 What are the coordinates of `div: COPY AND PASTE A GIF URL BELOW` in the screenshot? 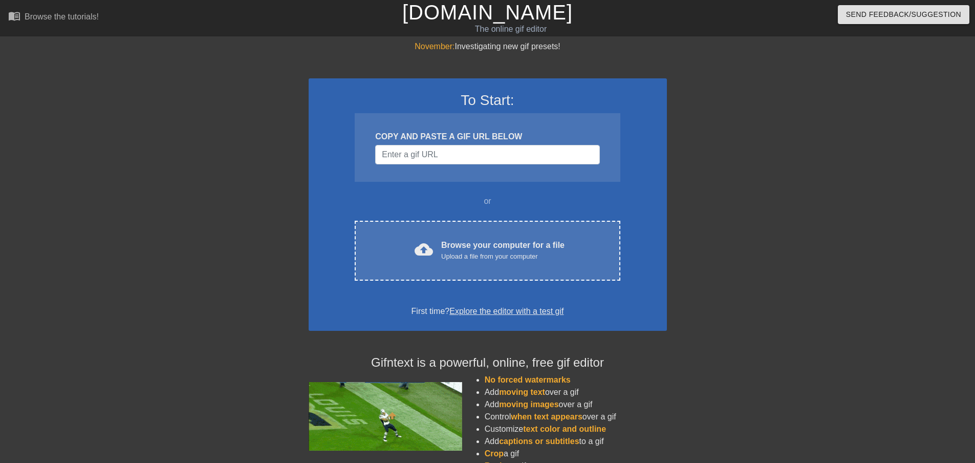 It's located at (487, 137).